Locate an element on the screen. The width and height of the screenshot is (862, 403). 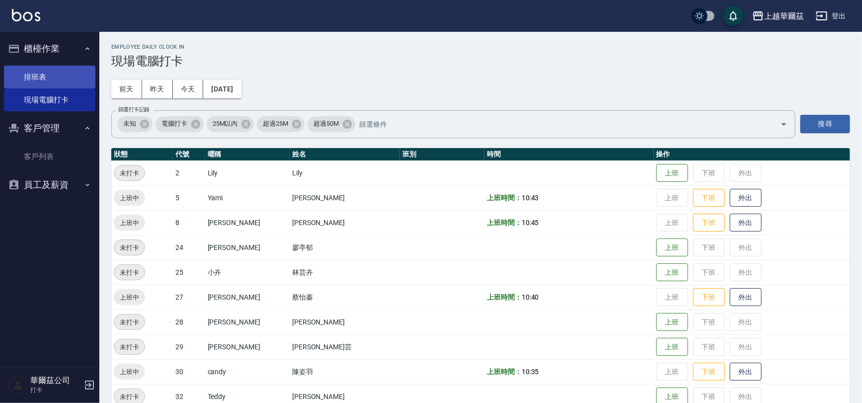
td: 25 is located at coordinates (189, 272).